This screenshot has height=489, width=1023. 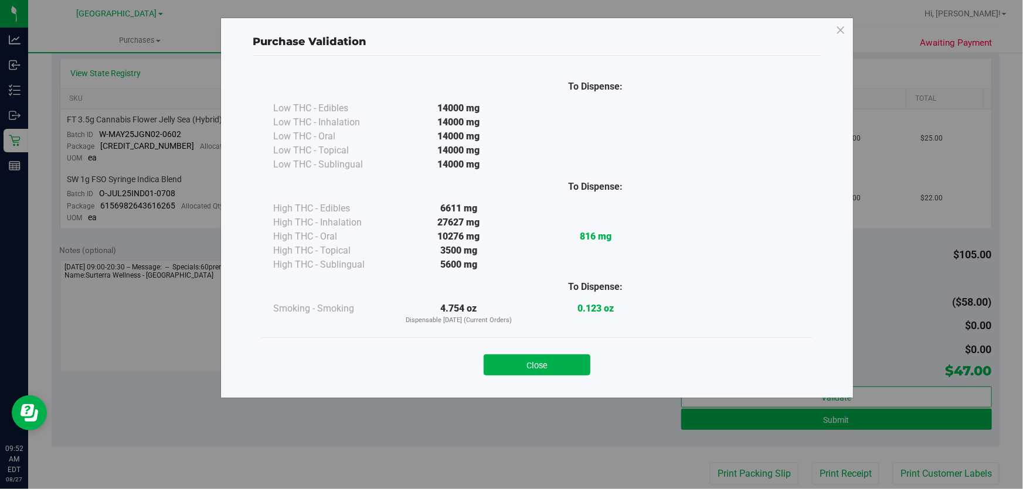 What do you see at coordinates (332, 165) in the screenshot?
I see `div: Low THC - Sublingual` at bounding box center [332, 165].